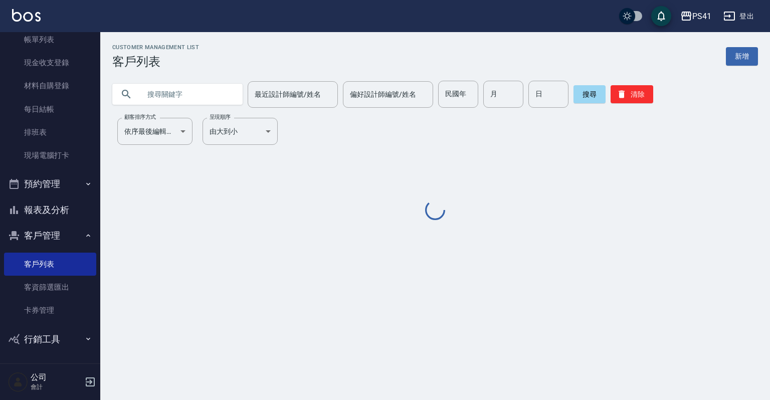 The width and height of the screenshot is (770, 400). I want to click on button: 報表及分析, so click(50, 210).